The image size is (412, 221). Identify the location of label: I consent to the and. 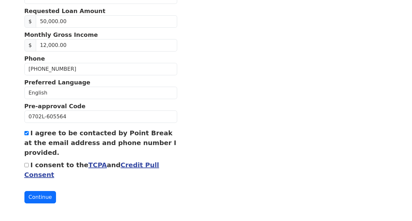
(92, 170).